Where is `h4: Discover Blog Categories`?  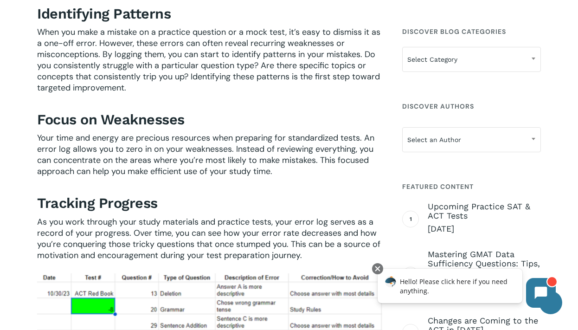
h4: Discover Blog Categories is located at coordinates (472, 32).